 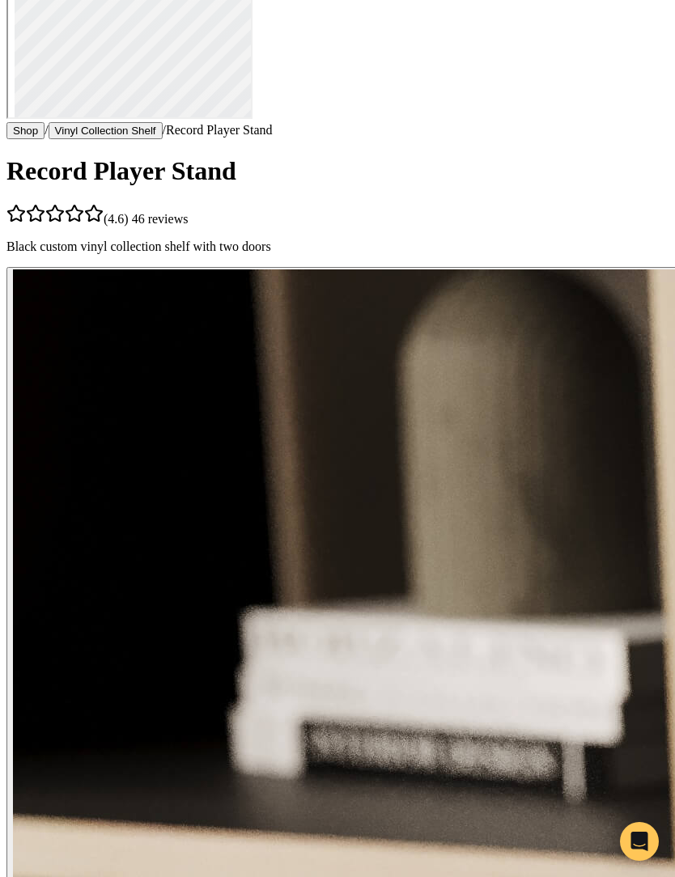 I want to click on span: (4.6) 46 reviews, so click(x=146, y=218).